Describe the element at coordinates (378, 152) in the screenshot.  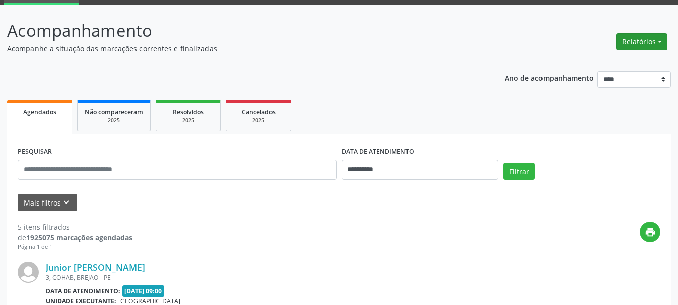
I see `label: DATA DE ATENDIMENTO` at that location.